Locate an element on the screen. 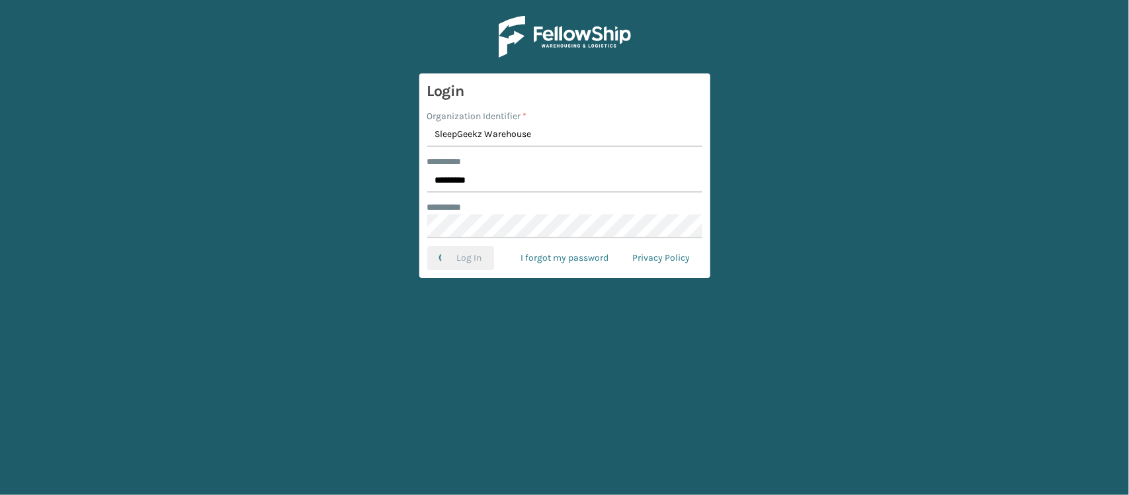 The height and width of the screenshot is (495, 1129). label: Organization Identifier is located at coordinates (477, 116).